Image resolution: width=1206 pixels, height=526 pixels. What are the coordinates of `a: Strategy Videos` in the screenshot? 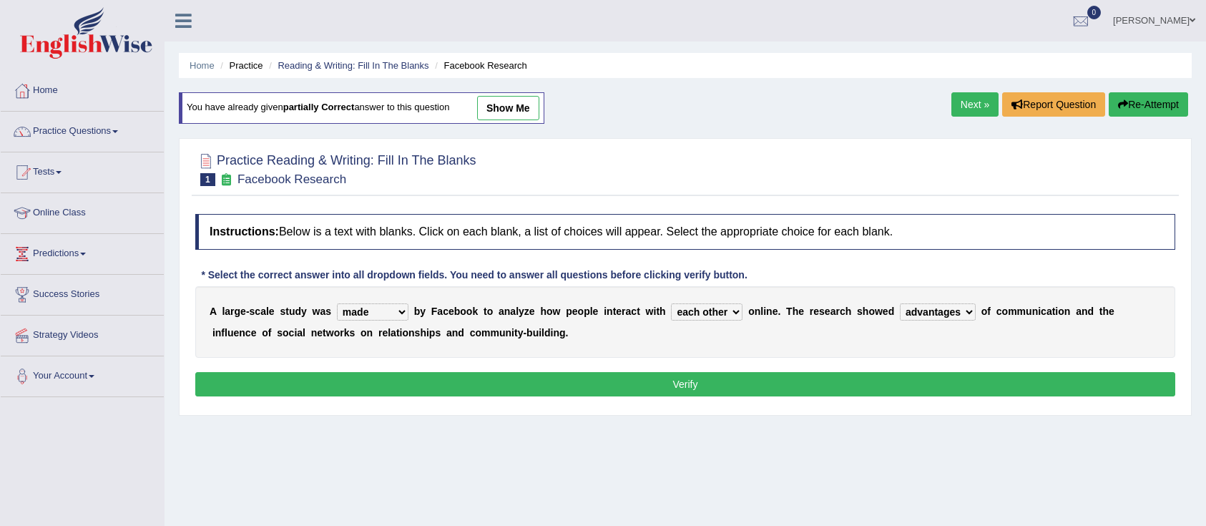 It's located at (82, 333).